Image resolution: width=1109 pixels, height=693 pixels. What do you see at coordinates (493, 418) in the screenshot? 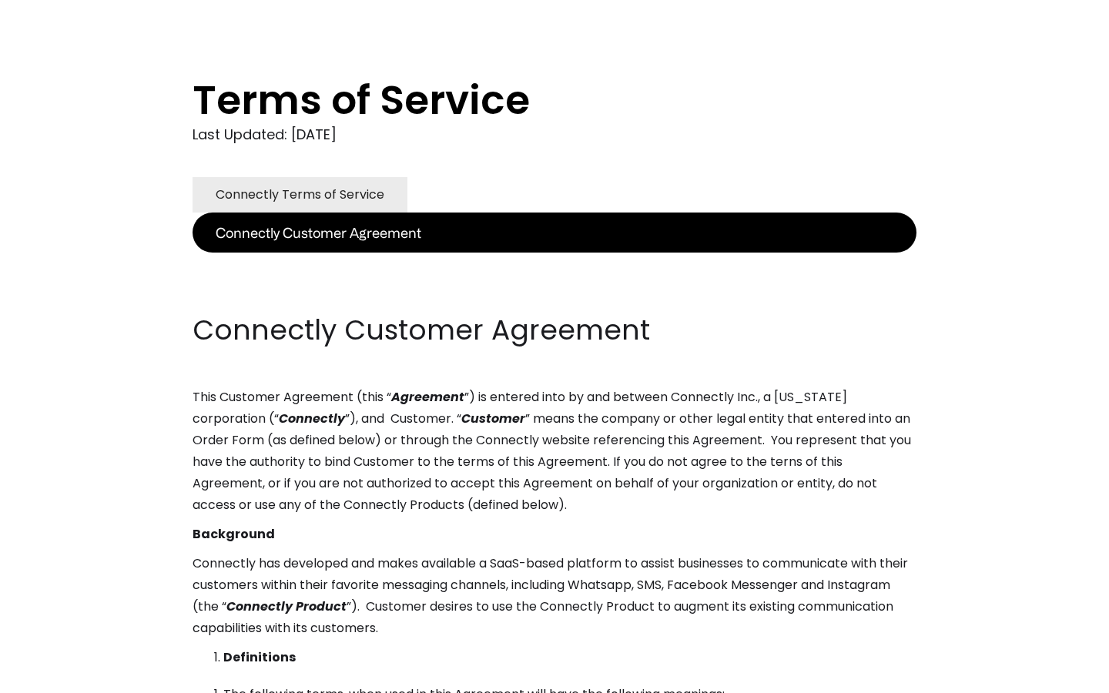
I see `em: Customer` at bounding box center [493, 418].